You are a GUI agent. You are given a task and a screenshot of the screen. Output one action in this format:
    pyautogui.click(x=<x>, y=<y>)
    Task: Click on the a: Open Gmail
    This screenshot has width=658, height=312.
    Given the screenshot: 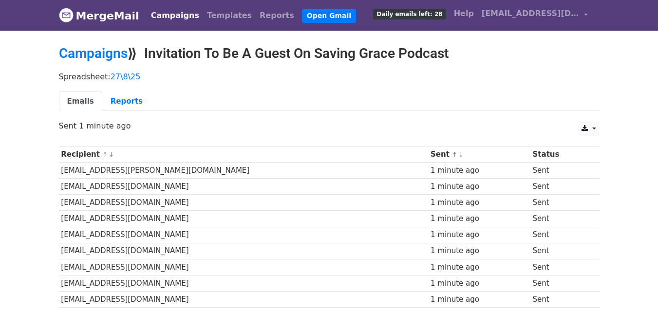 What is the action you would take?
    pyautogui.click(x=329, y=16)
    